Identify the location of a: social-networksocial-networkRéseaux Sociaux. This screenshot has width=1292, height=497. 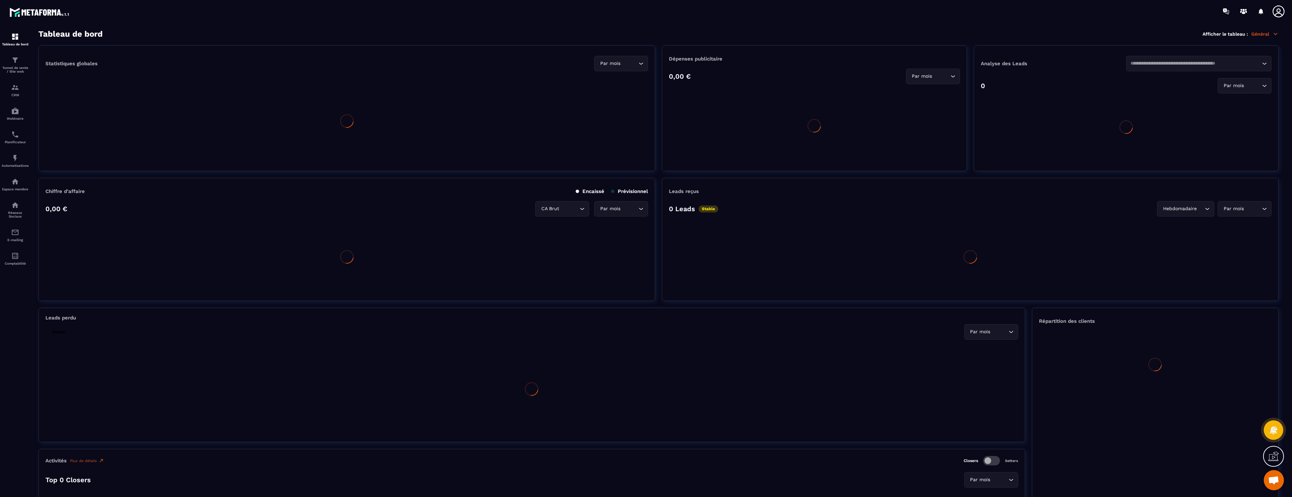
(15, 210).